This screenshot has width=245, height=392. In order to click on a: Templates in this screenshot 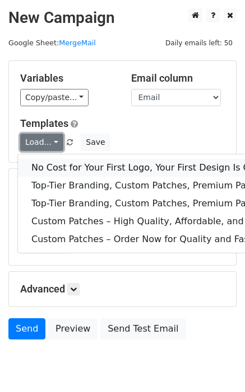, I will do `click(44, 123)`.